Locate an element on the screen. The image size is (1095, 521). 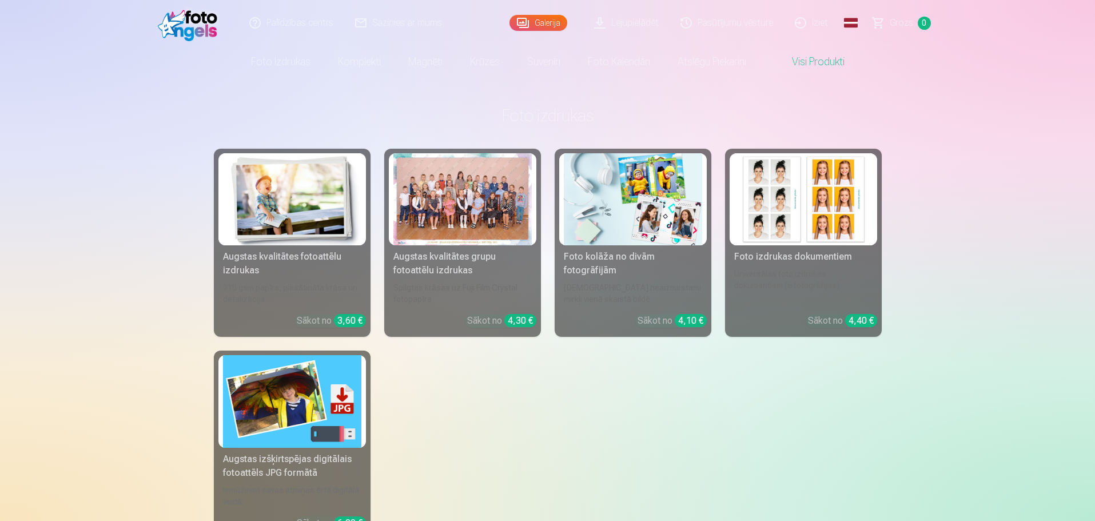
div: 4,10 € is located at coordinates (691, 320).